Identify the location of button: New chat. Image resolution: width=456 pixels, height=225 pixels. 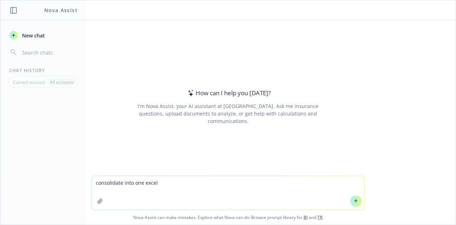
(43, 35).